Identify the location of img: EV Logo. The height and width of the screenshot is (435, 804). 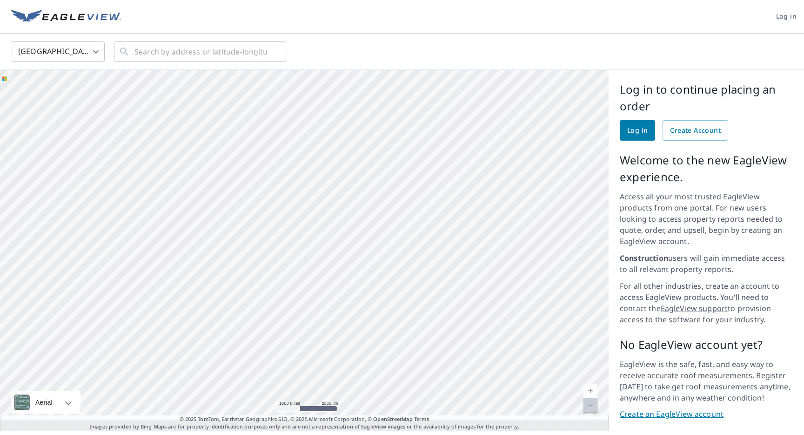
(66, 17).